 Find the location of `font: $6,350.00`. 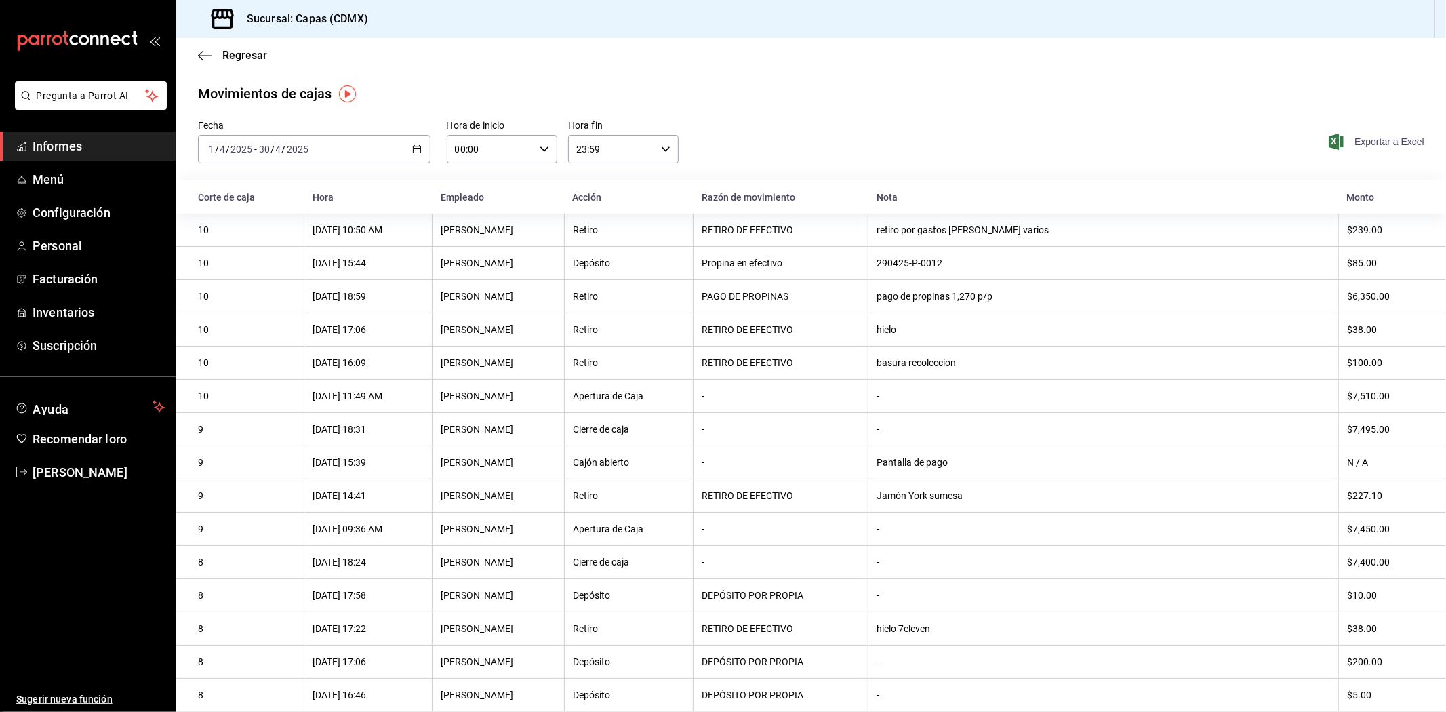

font: $6,350.00 is located at coordinates (1368, 296).